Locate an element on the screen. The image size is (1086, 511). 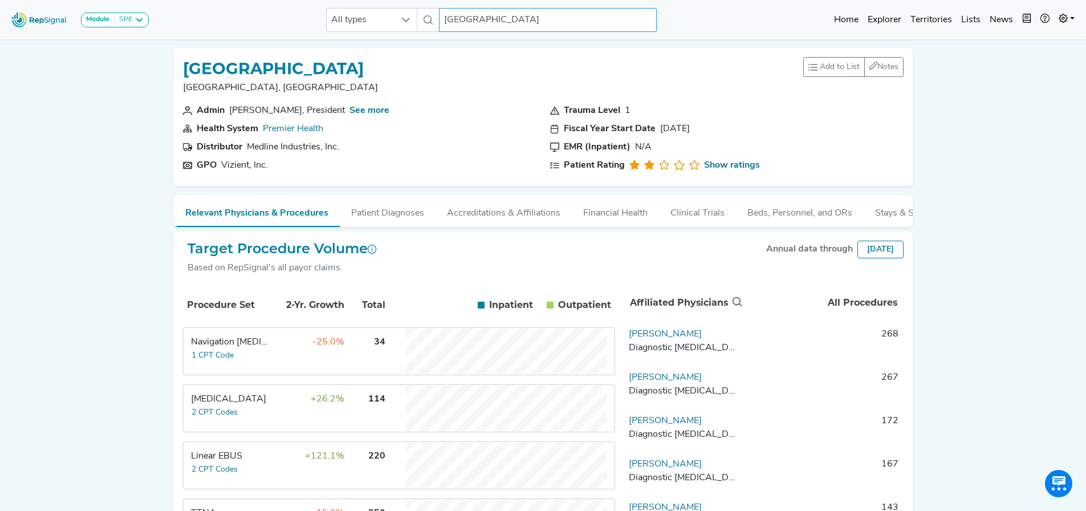
span: 220 is located at coordinates (377, 456).